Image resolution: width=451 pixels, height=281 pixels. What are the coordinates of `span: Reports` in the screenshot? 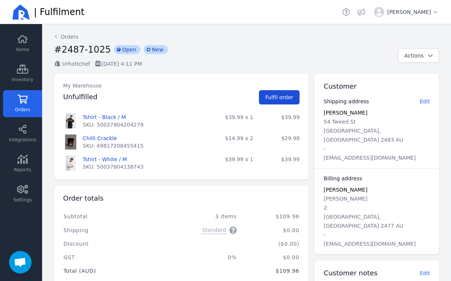 It's located at (23, 170).